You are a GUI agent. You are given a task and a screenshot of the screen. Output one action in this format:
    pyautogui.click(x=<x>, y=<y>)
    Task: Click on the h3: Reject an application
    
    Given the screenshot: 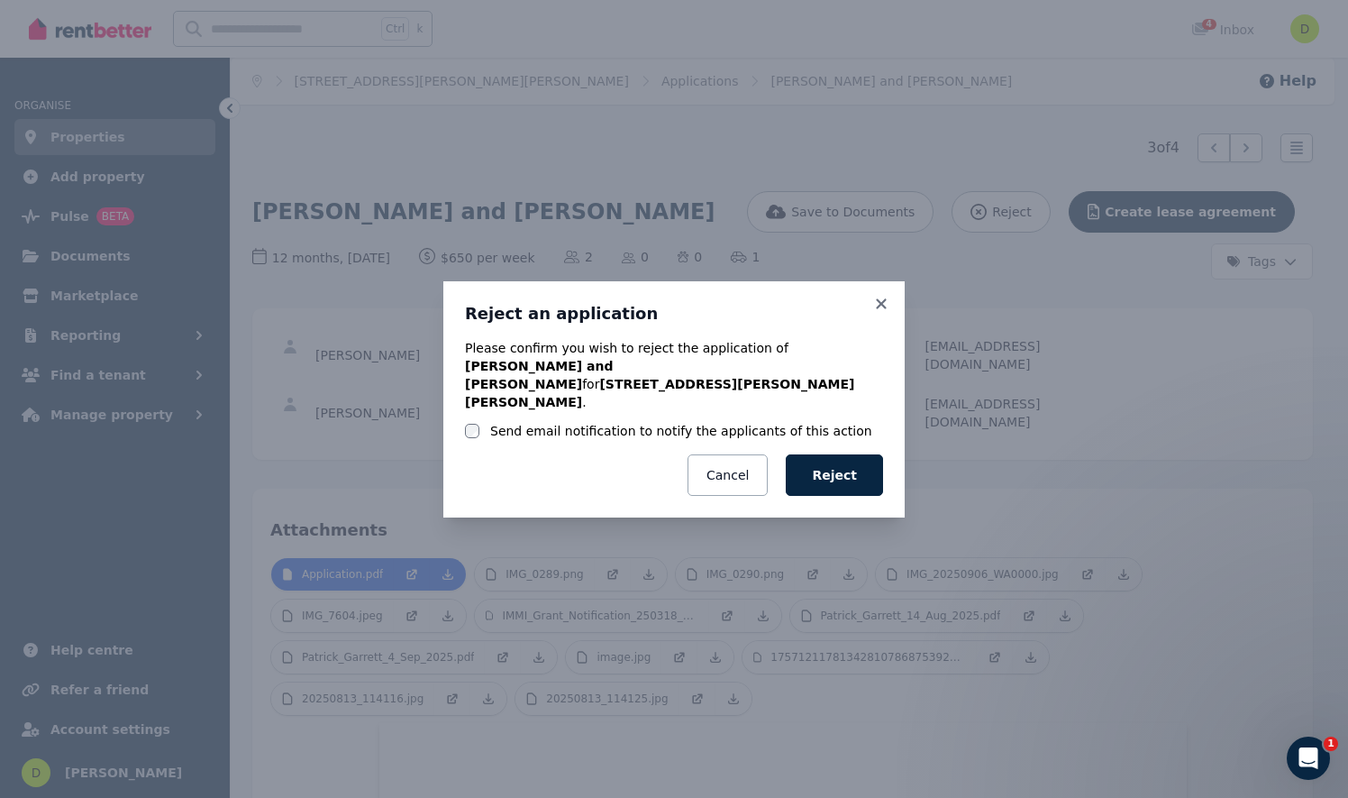 What is the action you would take?
    pyautogui.click(x=674, y=314)
    